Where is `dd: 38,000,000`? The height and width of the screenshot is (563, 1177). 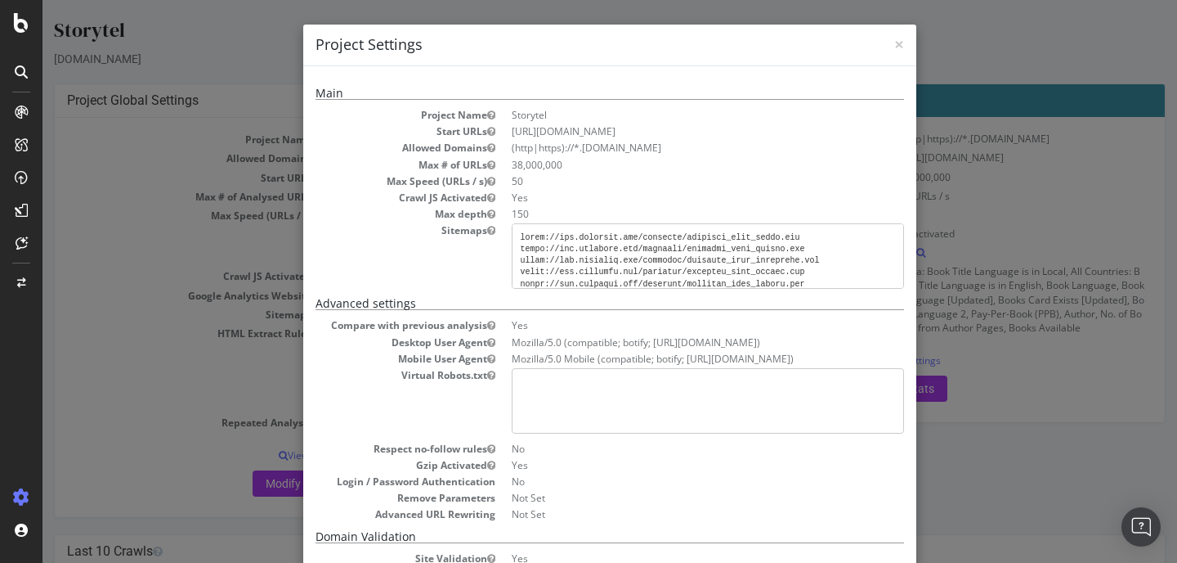 dd: 38,000,000 is located at coordinates (666, 164).